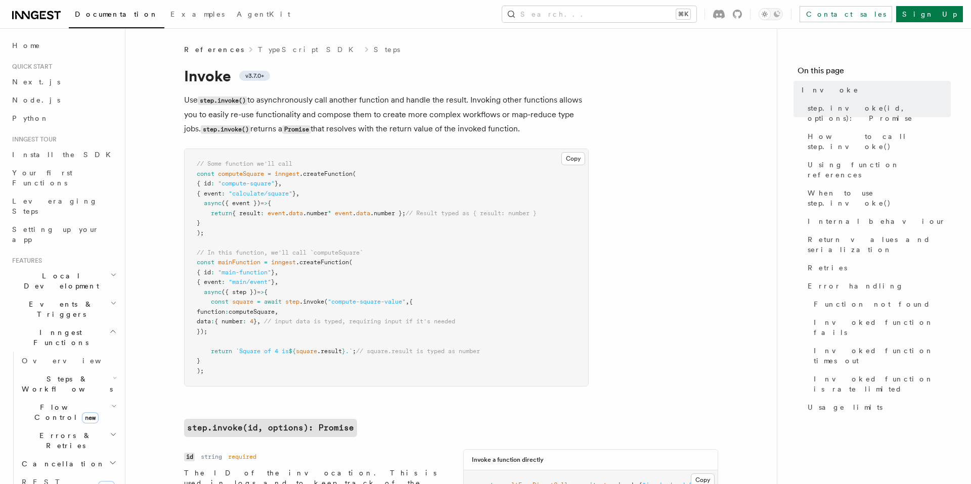  I want to click on span: Features, so click(25, 261).